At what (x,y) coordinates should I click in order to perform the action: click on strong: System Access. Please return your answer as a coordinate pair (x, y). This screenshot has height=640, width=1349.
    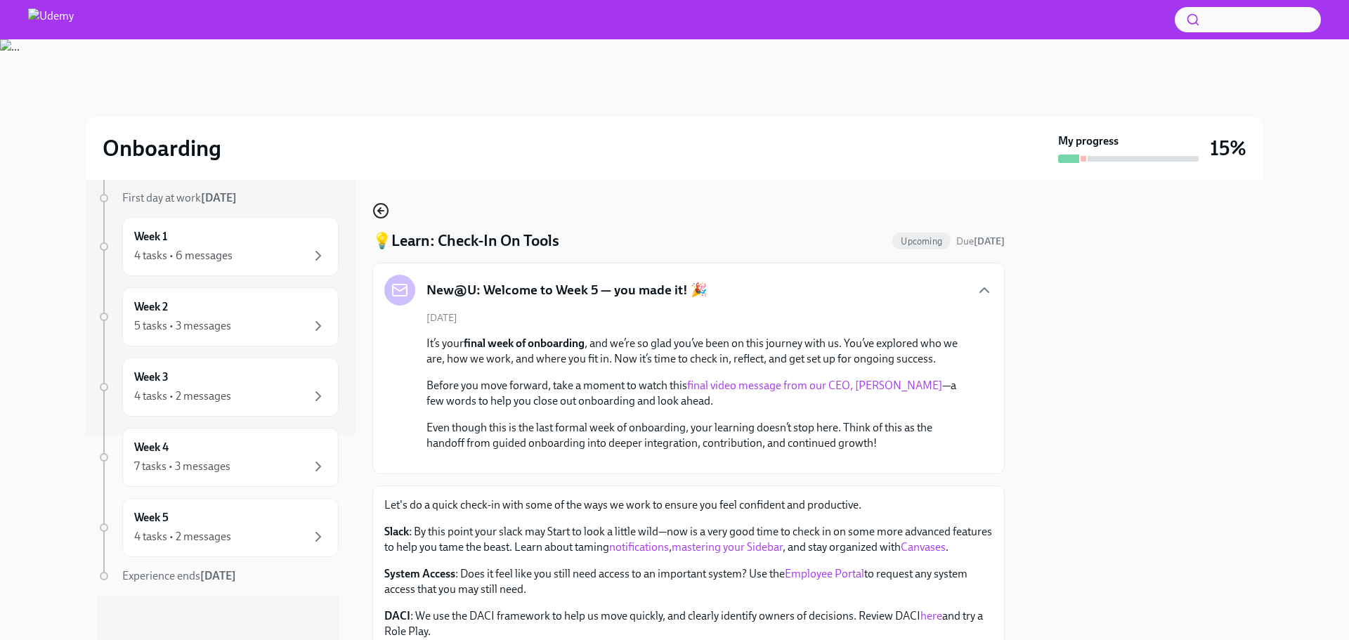
    Looking at the image, I should click on (419, 573).